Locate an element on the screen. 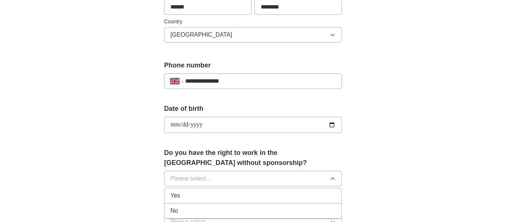 The height and width of the screenshot is (222, 506). span: Yes is located at coordinates (175, 196).